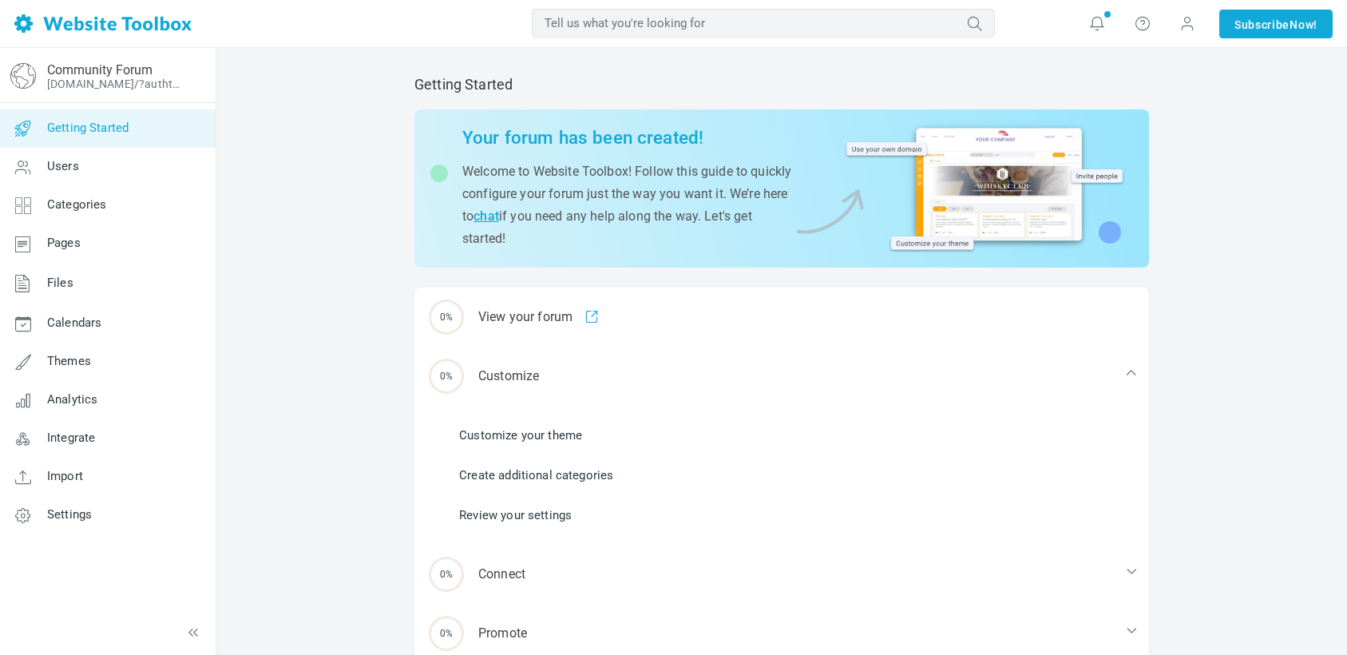 Image resolution: width=1347 pixels, height=655 pixels. Describe the element at coordinates (782, 317) in the screenshot. I see `div: View your forum` at that location.